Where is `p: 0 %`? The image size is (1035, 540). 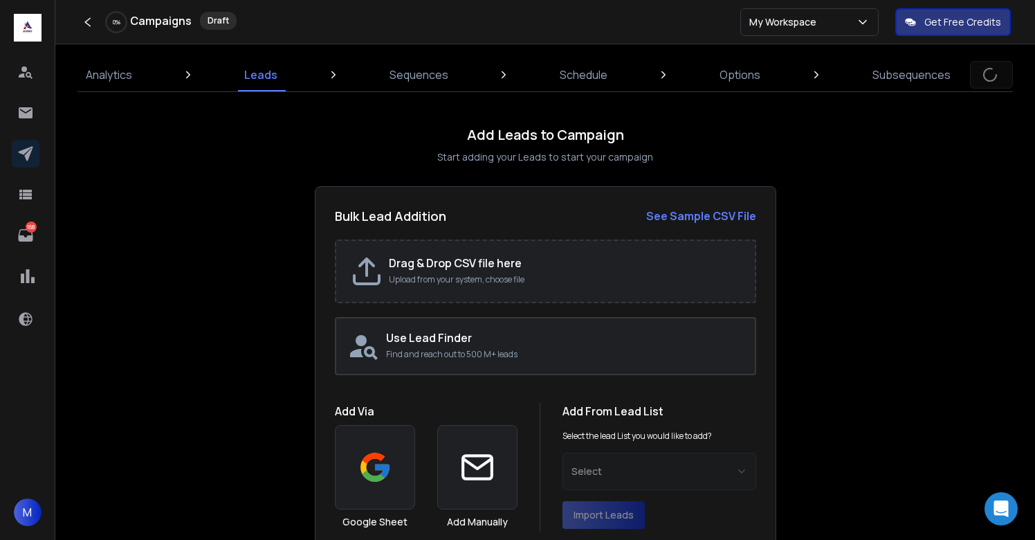
p: 0 % is located at coordinates (116, 22).